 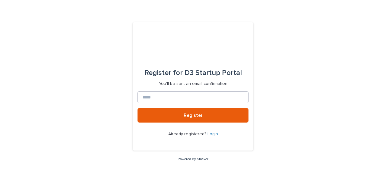 What do you see at coordinates (193, 84) in the screenshot?
I see `p: You'll be sent an email confirmation` at bounding box center [193, 84].